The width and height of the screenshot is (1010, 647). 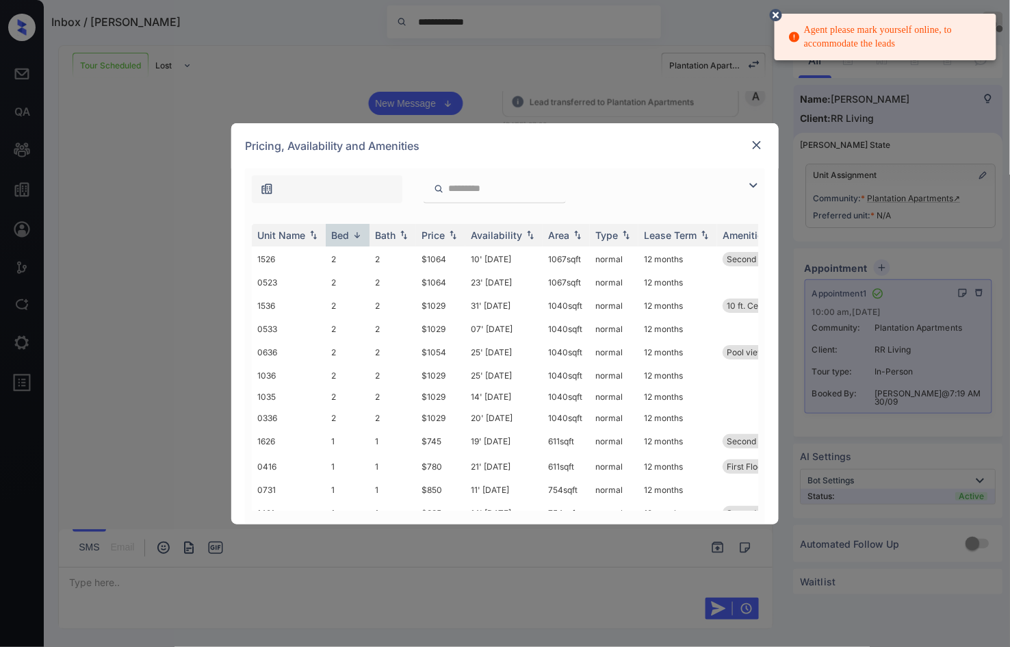 I want to click on td: 0533, so click(x=289, y=328).